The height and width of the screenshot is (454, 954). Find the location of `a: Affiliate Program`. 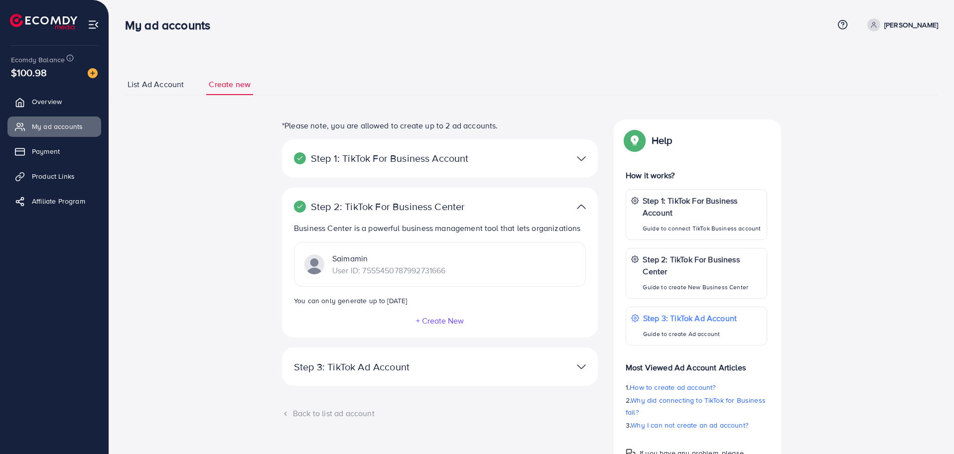

a: Affiliate Program is located at coordinates (54, 201).